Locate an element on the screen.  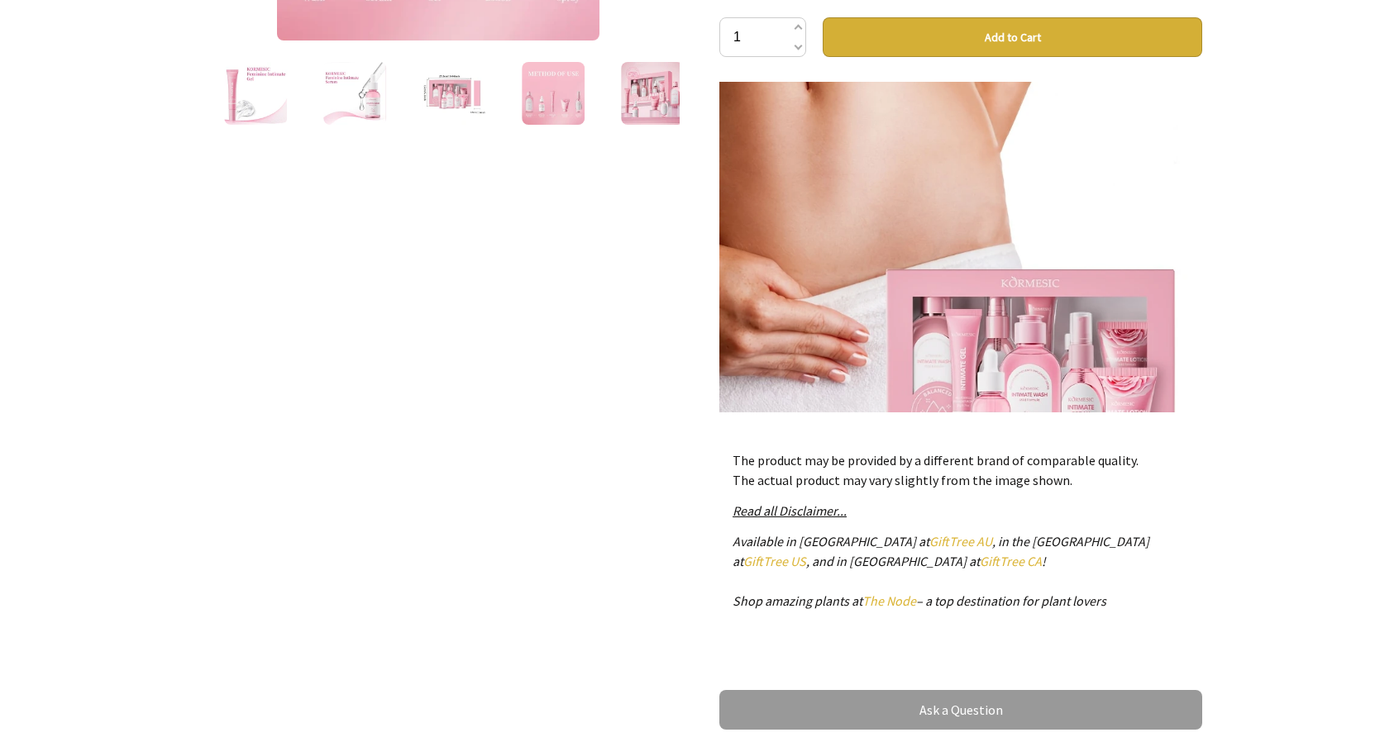
a: GiftTree US is located at coordinates (775, 561).